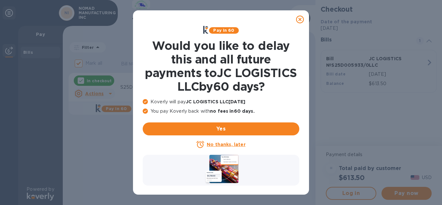  Describe the element at coordinates (232, 111) in the screenshot. I see `b: no fees in 60 days .` at that location.